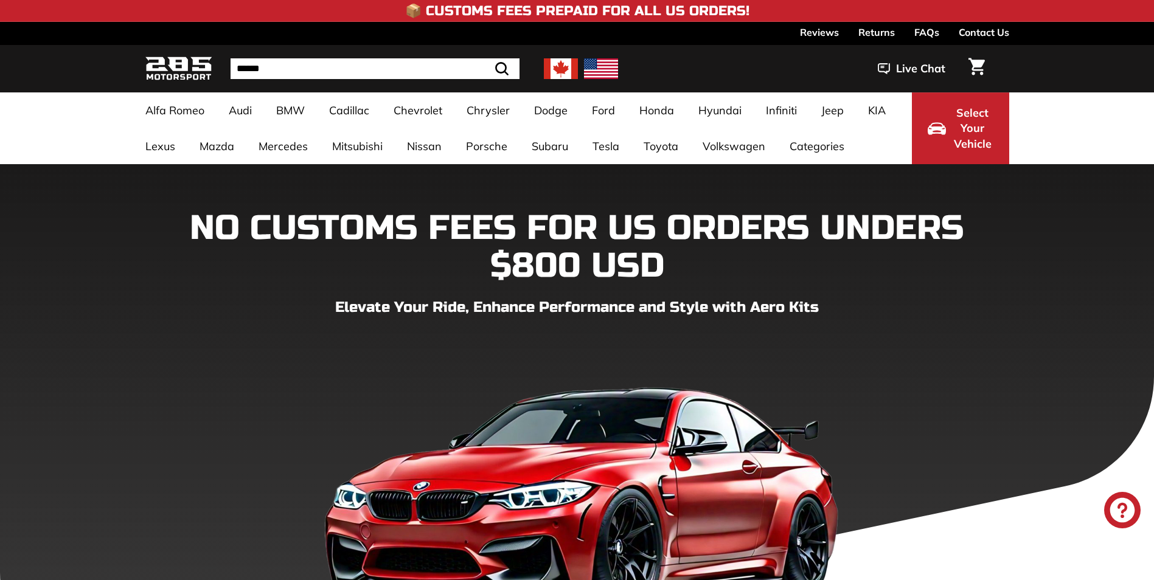 This screenshot has width=1154, height=580. I want to click on a: Cart, so click(976, 69).